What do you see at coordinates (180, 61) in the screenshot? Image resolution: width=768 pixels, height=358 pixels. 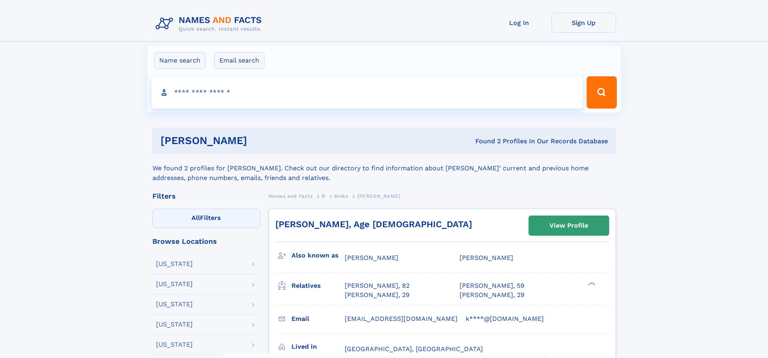 I see `label: Name search` at bounding box center [180, 61].